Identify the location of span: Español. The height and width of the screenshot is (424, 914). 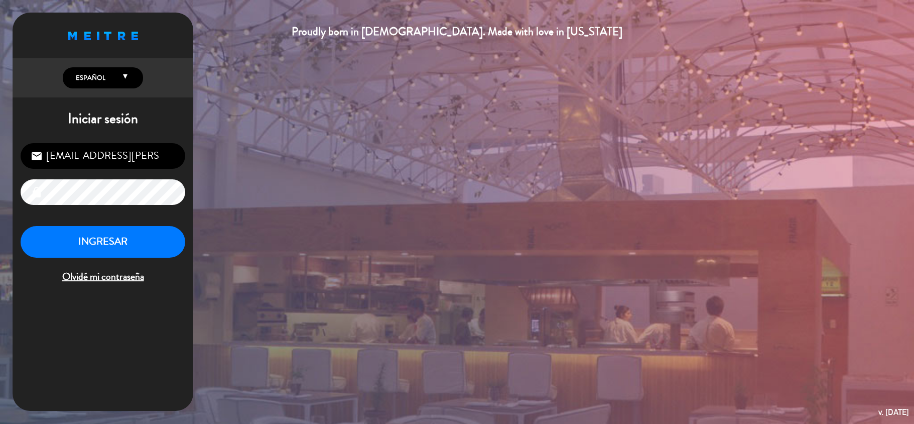
(89, 78).